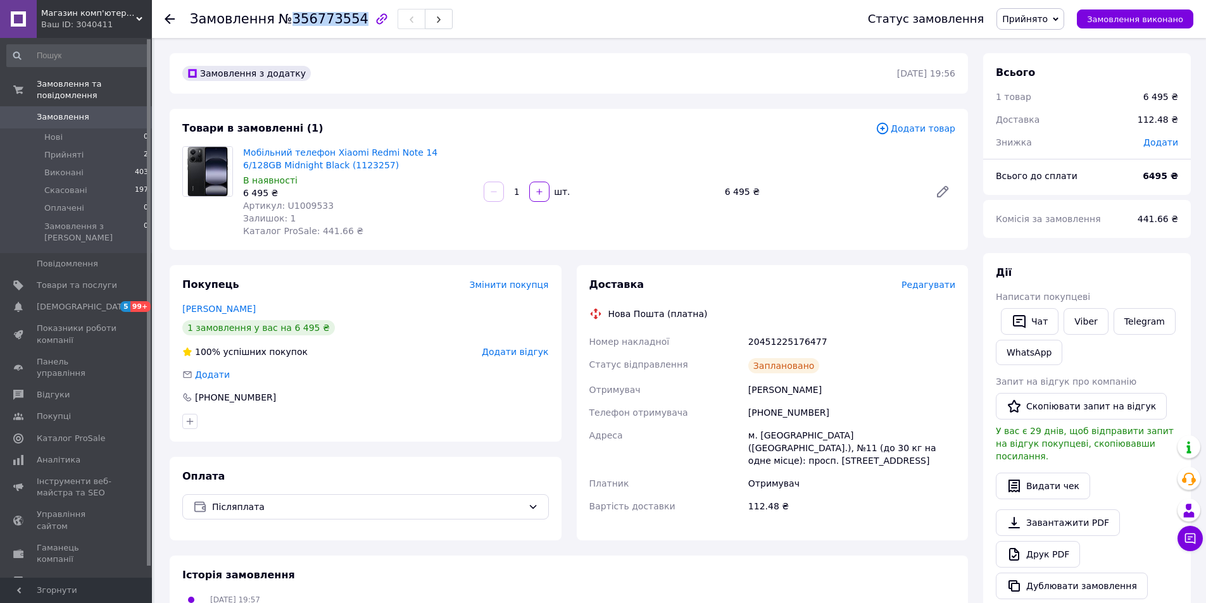 The width and height of the screenshot is (1206, 603). Describe the element at coordinates (303, 231) in the screenshot. I see `span: Каталог ProSale: 441.66 ₴` at that location.